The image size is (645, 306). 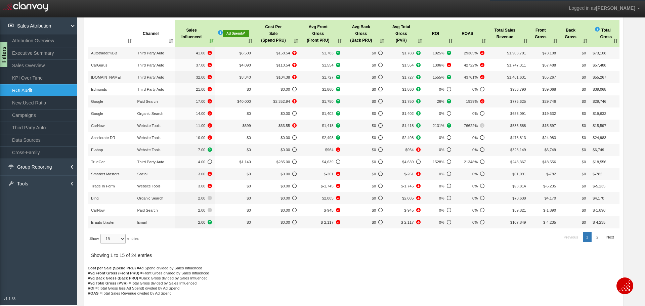 I want to click on span: +0.00, so click(x=195, y=198).